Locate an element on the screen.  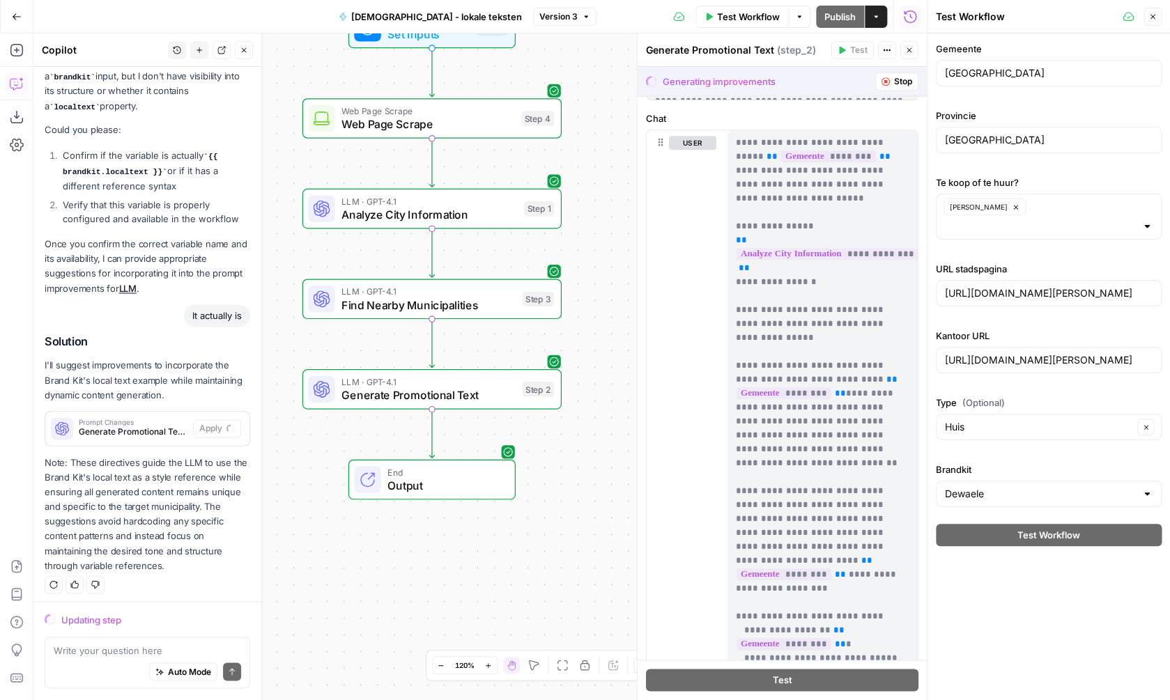
div: Step 2 is located at coordinates (538, 390).